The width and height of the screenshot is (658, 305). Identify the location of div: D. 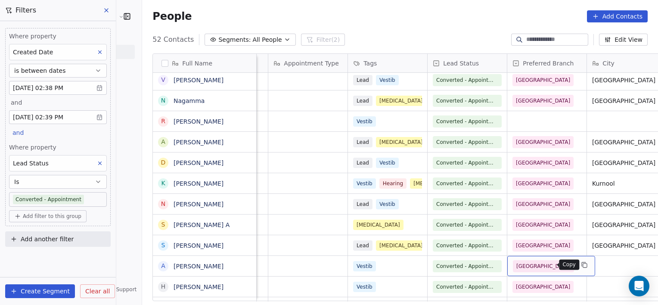
(163, 162).